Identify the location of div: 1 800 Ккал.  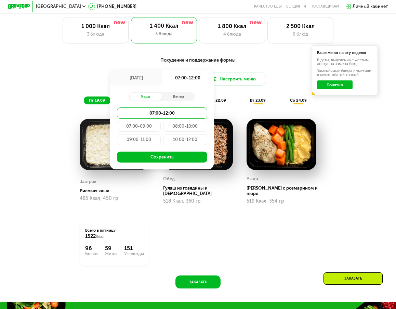
(232, 26).